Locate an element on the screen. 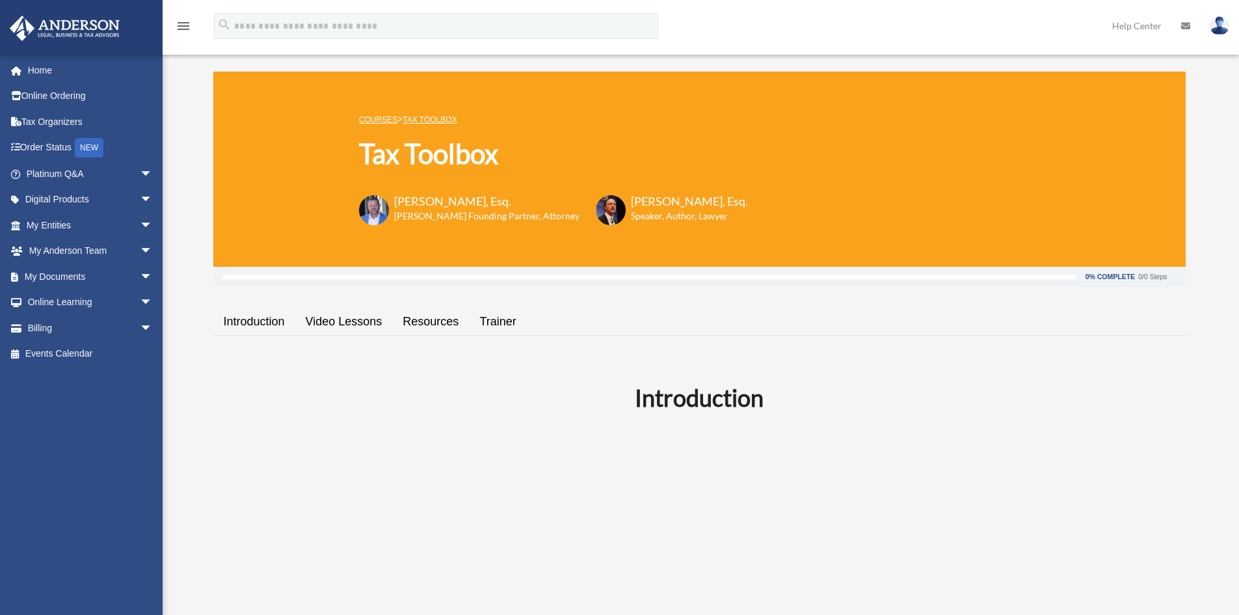 This screenshot has height=615, width=1239. a: Platinum Q&Aarrow_drop_down is located at coordinates (90, 174).